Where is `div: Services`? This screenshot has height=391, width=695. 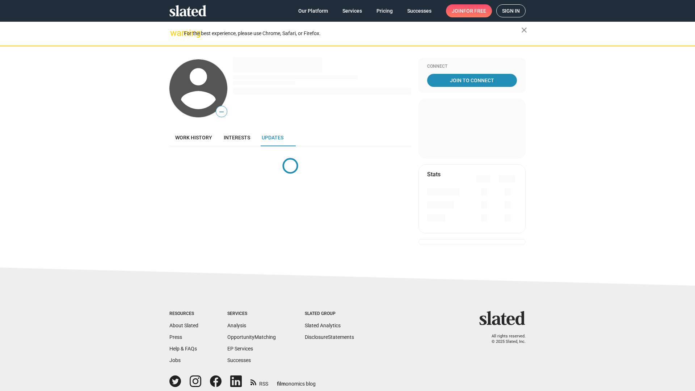
div: Services is located at coordinates (252, 314).